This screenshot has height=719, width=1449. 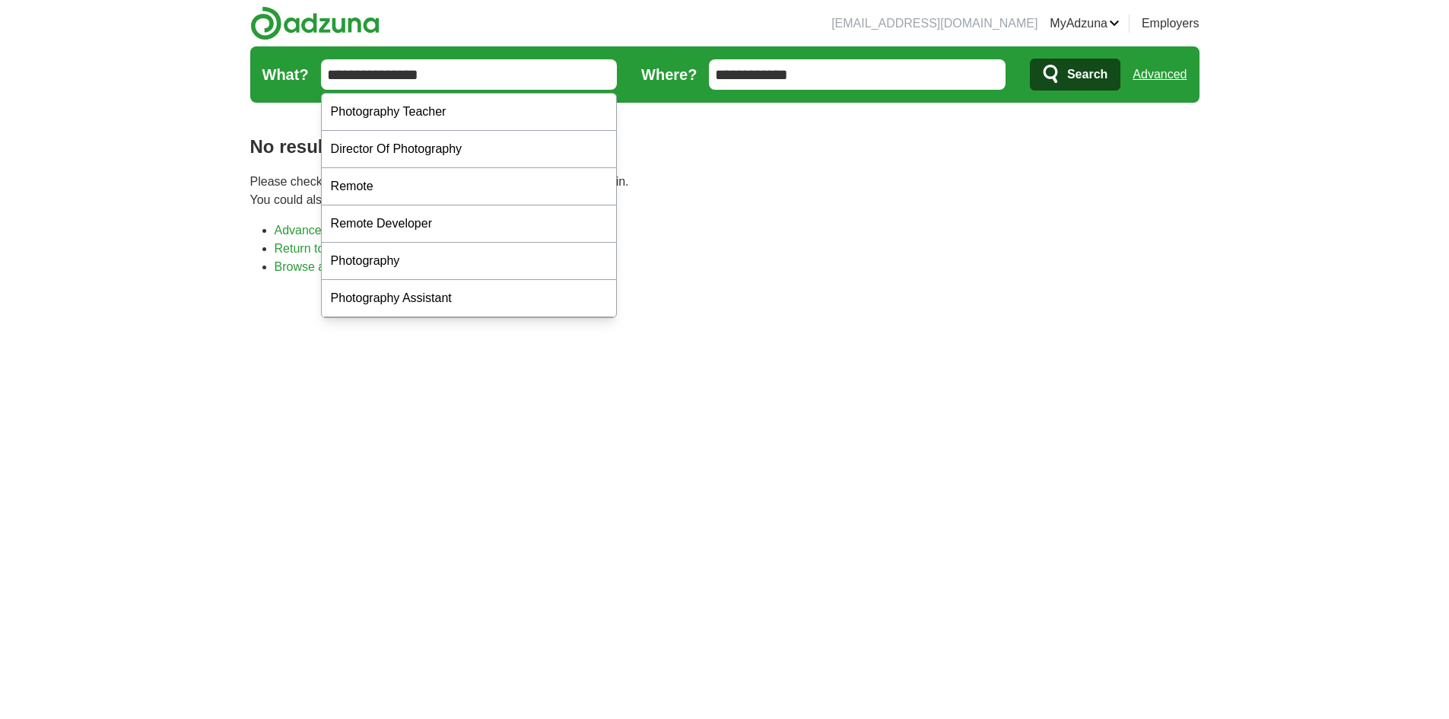 What do you see at coordinates (469, 224) in the screenshot?
I see `div: Remote Developer` at bounding box center [469, 224].